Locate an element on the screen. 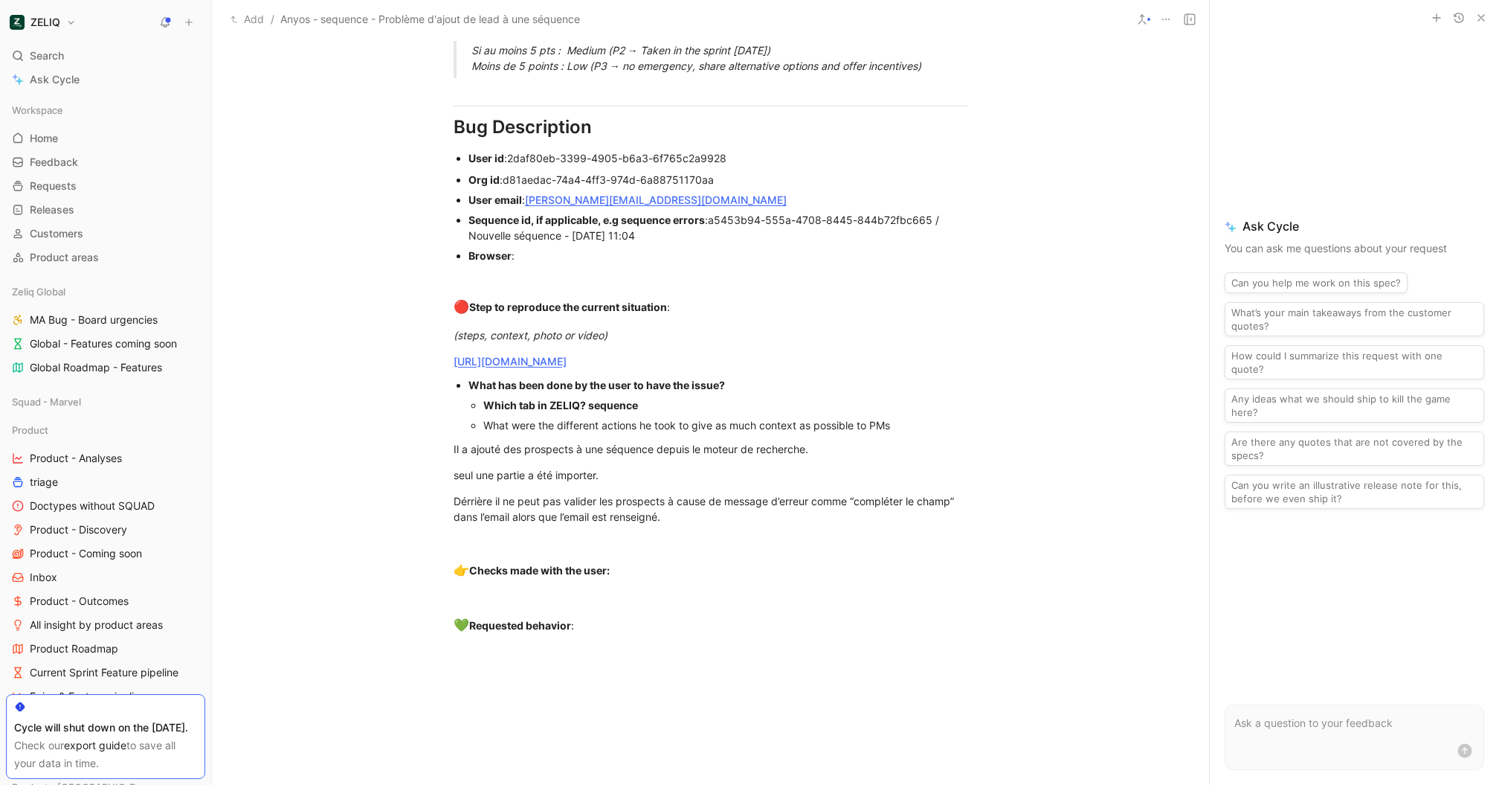 The image size is (1499, 785). p: You can ask me questions about your request is located at coordinates (1354, 248).